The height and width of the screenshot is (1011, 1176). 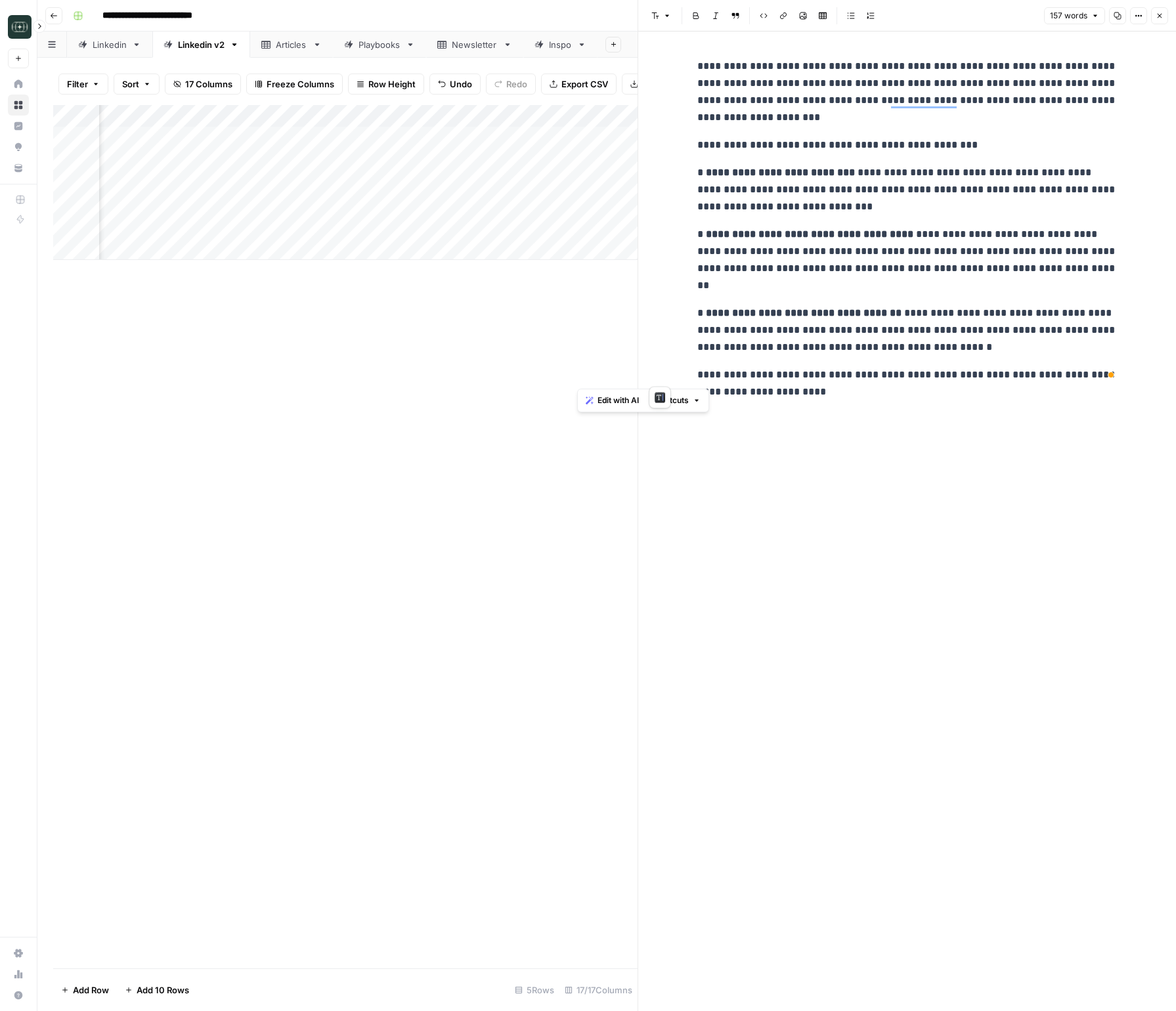 What do you see at coordinates (475, 44) in the screenshot?
I see `div: Newsletter` at bounding box center [475, 44].